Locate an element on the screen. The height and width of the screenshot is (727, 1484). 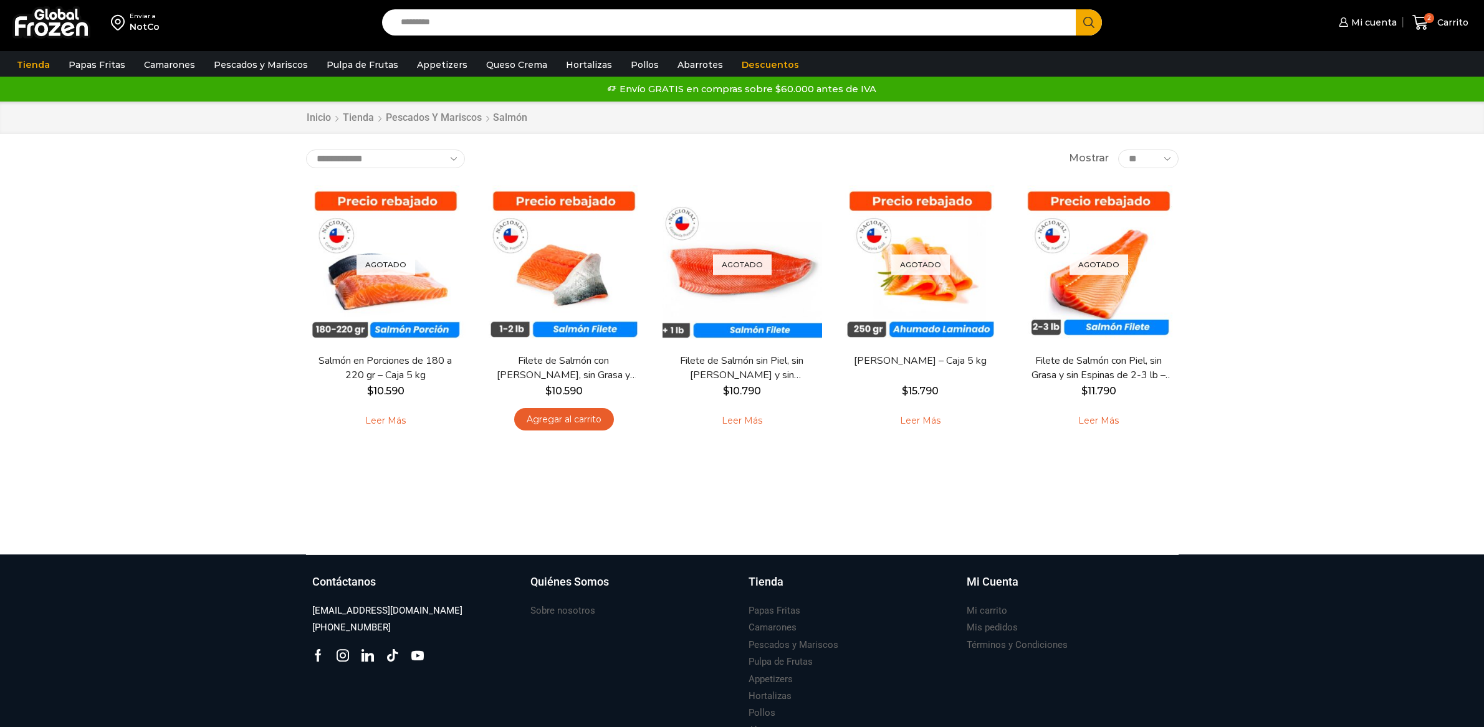
h3: Hortalizas is located at coordinates (770, 696).